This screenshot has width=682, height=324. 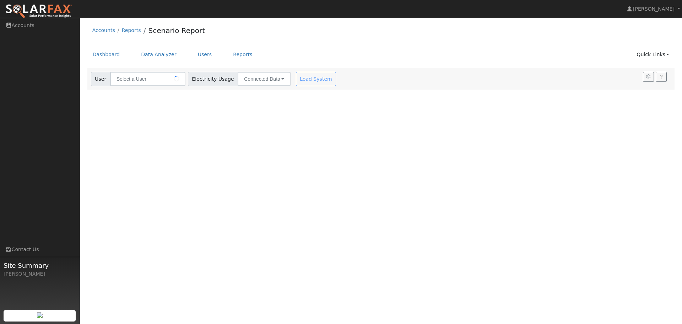 I want to click on img: retrieve, so click(x=40, y=315).